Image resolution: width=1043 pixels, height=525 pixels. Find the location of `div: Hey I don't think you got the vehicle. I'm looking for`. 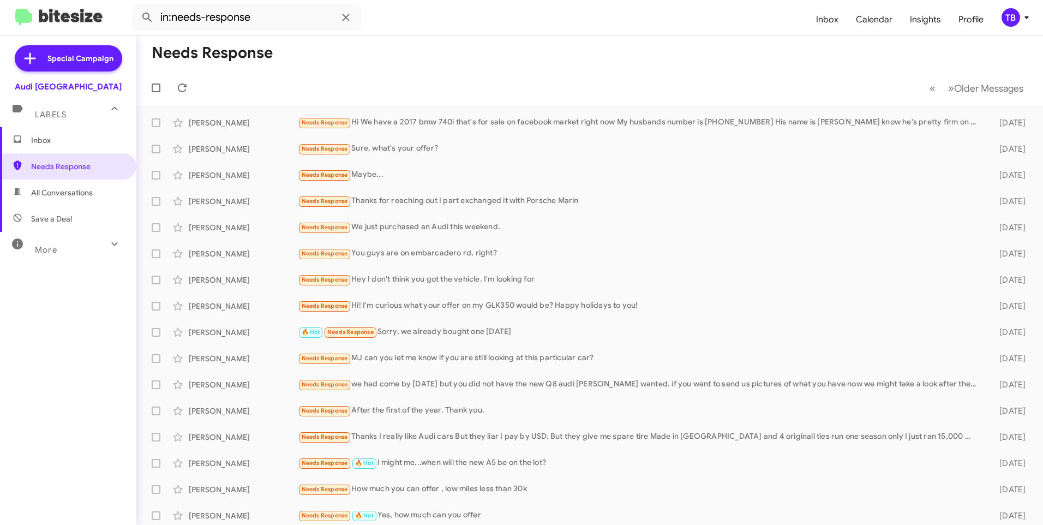

div: Hey I don't think you got the vehicle. I'm looking for is located at coordinates (640, 279).